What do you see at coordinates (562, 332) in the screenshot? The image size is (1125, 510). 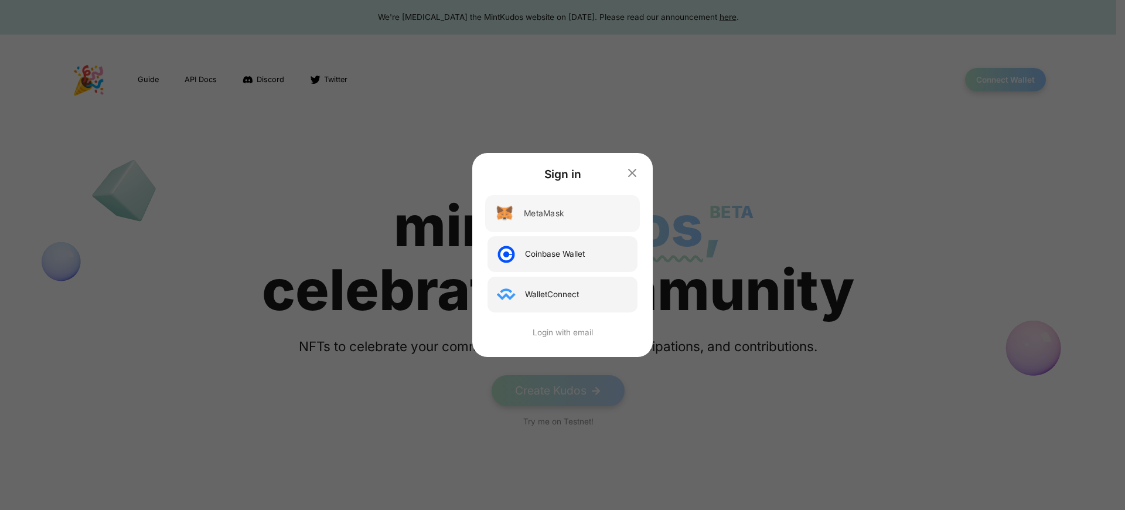 I see `div: Login with email` at bounding box center [562, 332].